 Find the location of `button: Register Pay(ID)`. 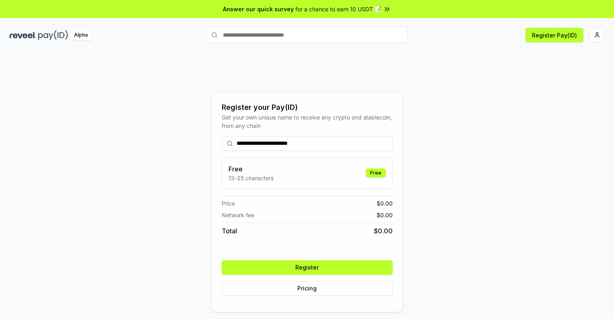

button: Register Pay(ID) is located at coordinates (554, 35).